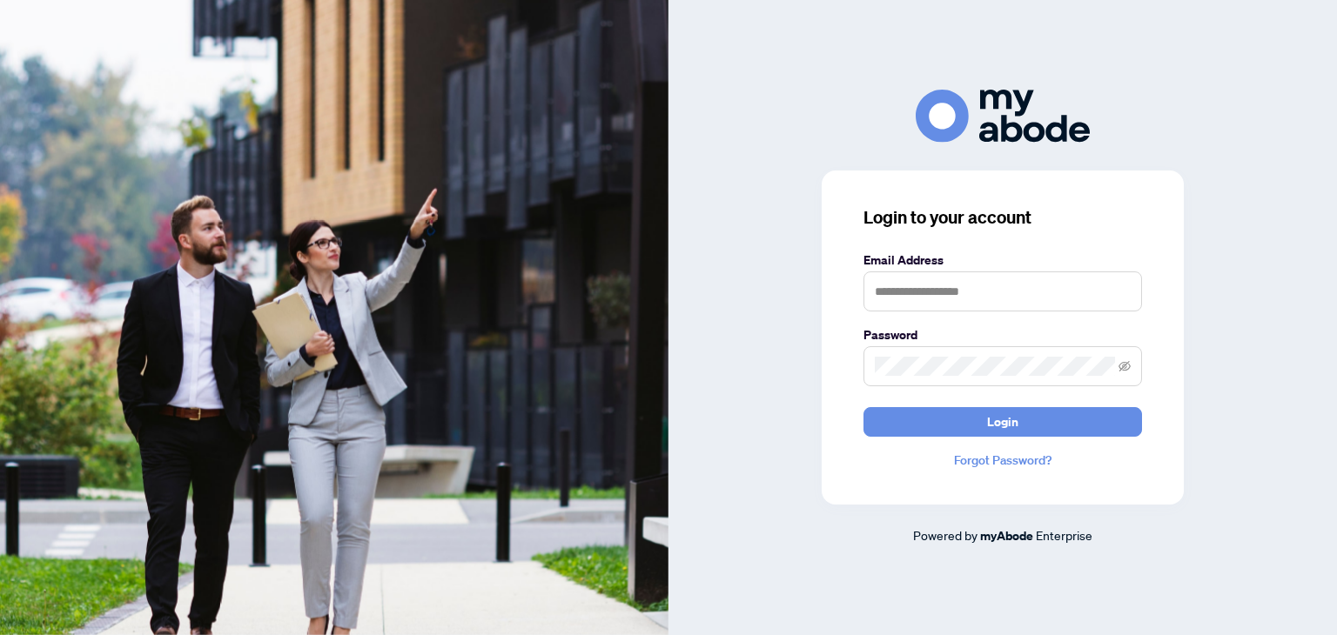  What do you see at coordinates (1002, 422) in the screenshot?
I see `span: Login` at bounding box center [1002, 422].